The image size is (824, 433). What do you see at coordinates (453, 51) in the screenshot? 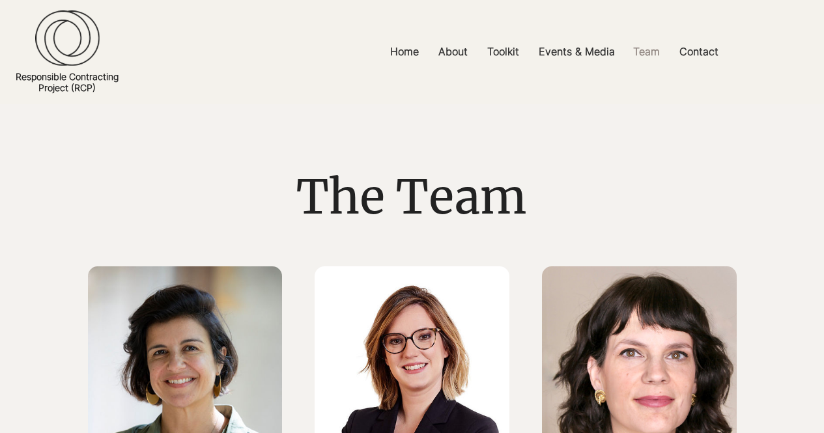
I see `p: About` at bounding box center [453, 51].